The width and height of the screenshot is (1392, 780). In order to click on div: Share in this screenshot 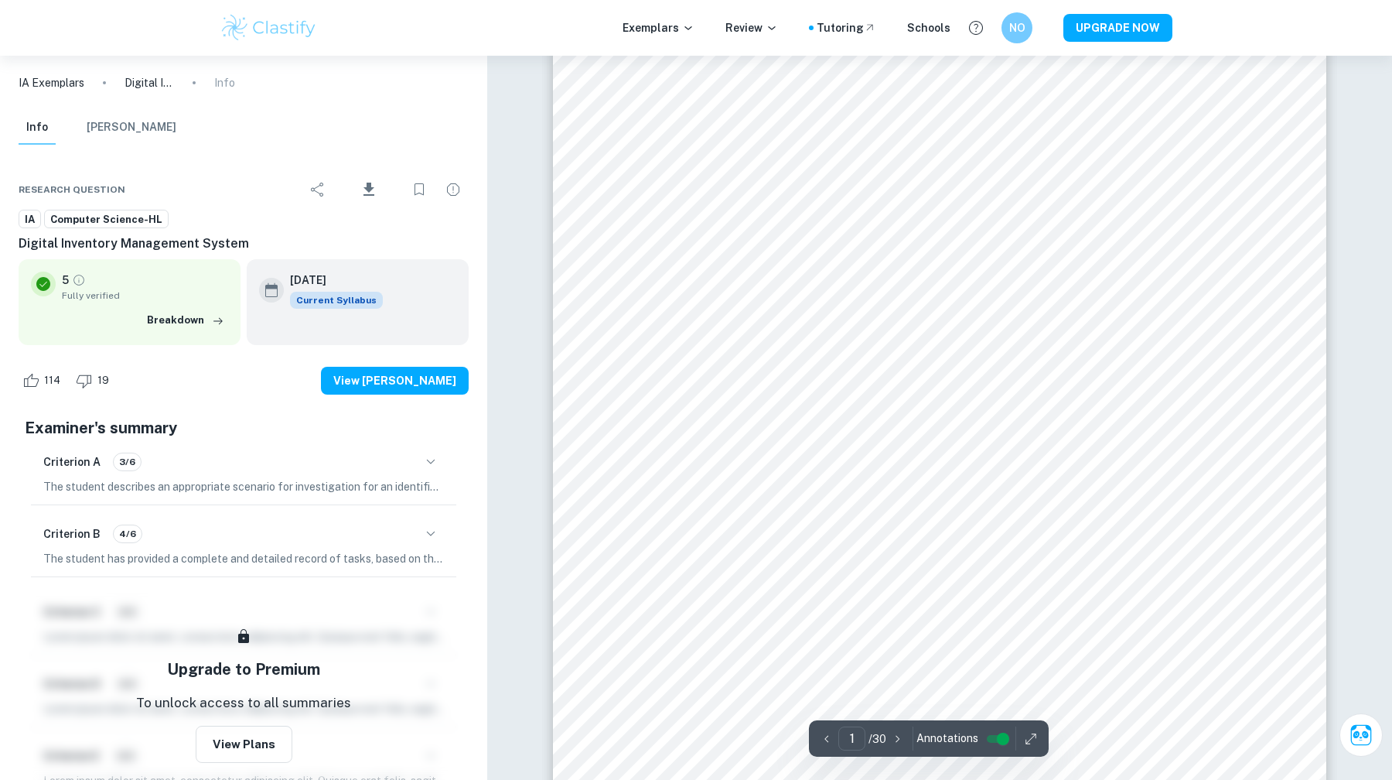, I will do `click(318, 190)`.